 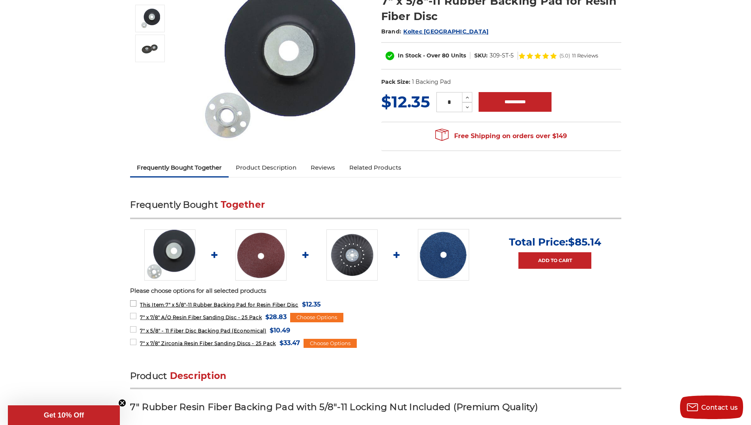 I want to click on a: Add to Cart, so click(x=554, y=261).